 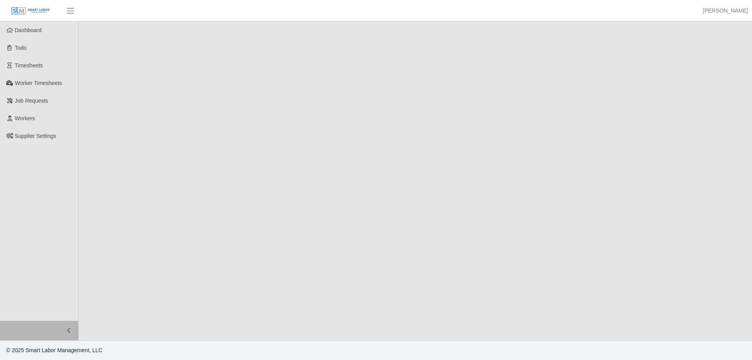 I want to click on span: Worker Timesheets, so click(x=38, y=83).